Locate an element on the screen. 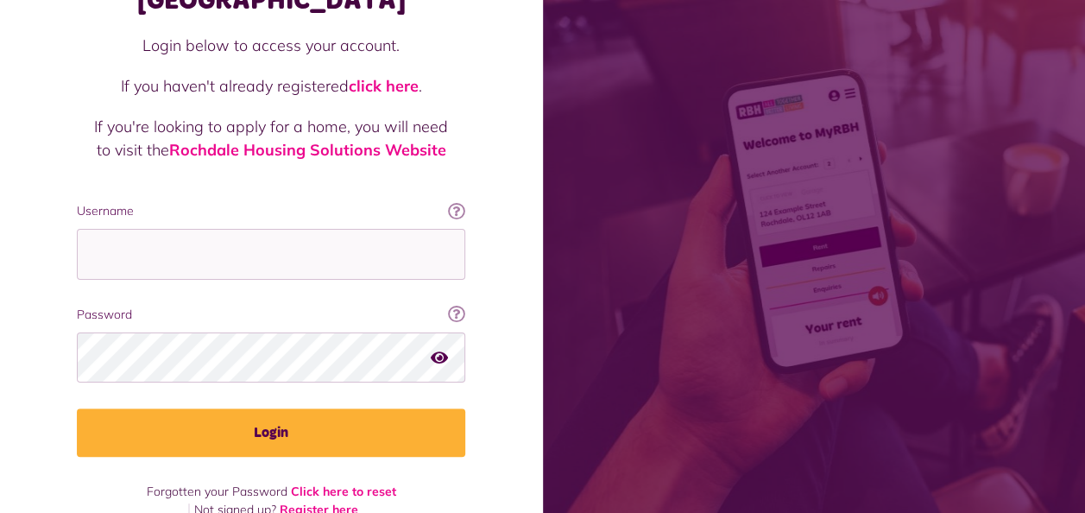 This screenshot has height=513, width=1085. a: Rochdale Housing Solutions Website is located at coordinates (307, 149).